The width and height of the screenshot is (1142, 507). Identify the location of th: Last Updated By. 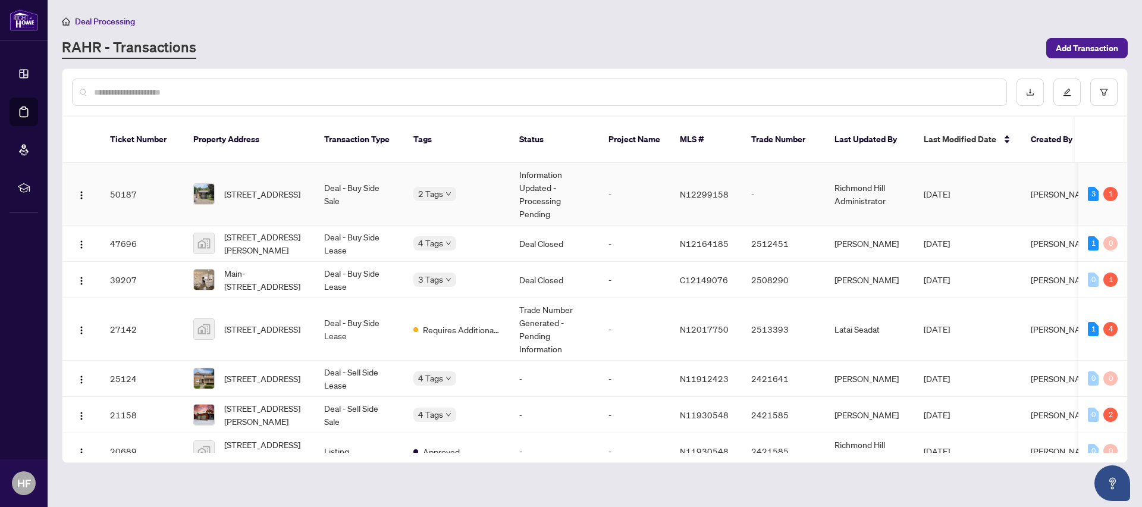
(870, 140).